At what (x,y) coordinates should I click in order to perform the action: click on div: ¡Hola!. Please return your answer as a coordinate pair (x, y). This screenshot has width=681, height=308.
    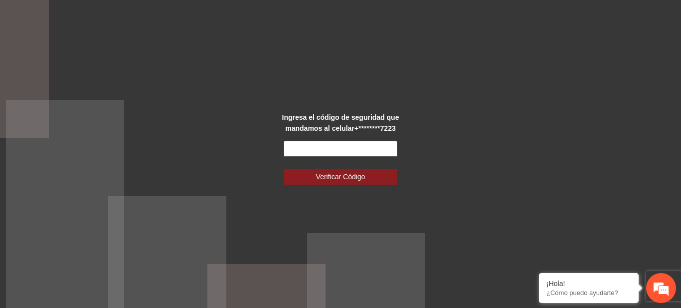
    Looking at the image, I should click on (589, 283).